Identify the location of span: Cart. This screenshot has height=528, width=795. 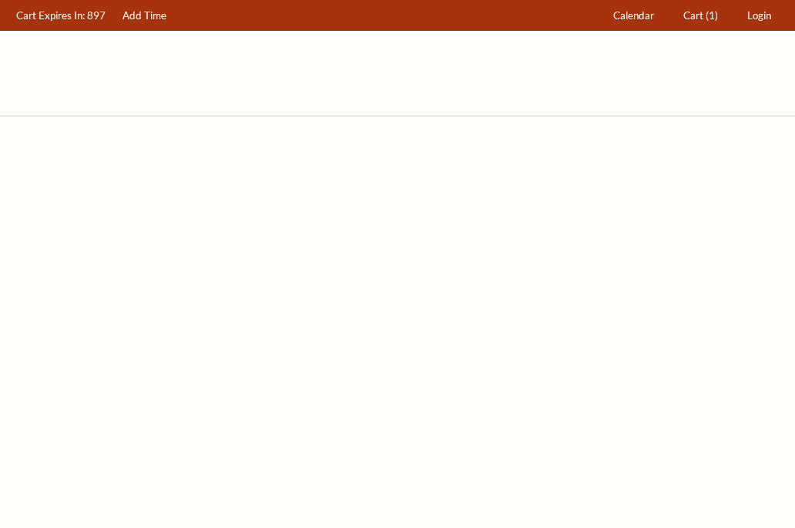
(693, 15).